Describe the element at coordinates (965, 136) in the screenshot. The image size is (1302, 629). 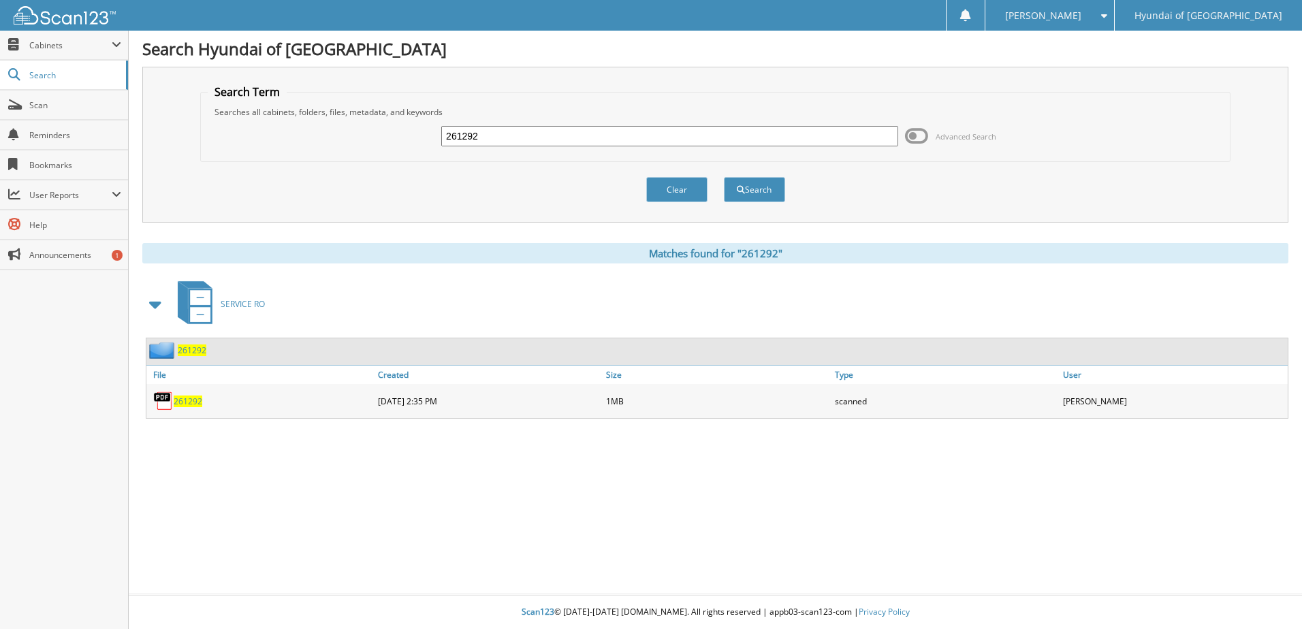
I see `span: Advanced Search` at that location.